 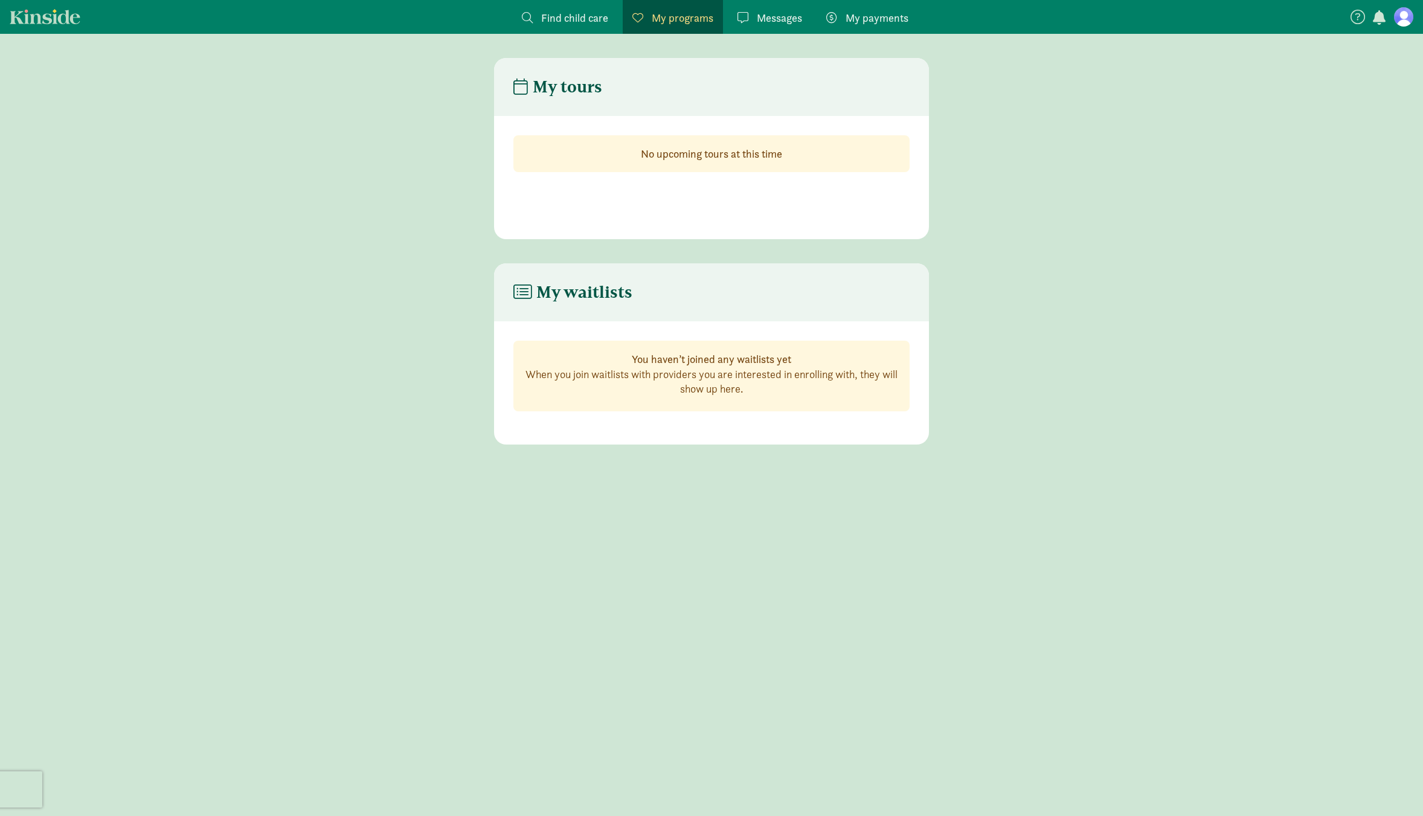 What do you see at coordinates (558, 87) in the screenshot?
I see `h4: My tours` at bounding box center [558, 87].